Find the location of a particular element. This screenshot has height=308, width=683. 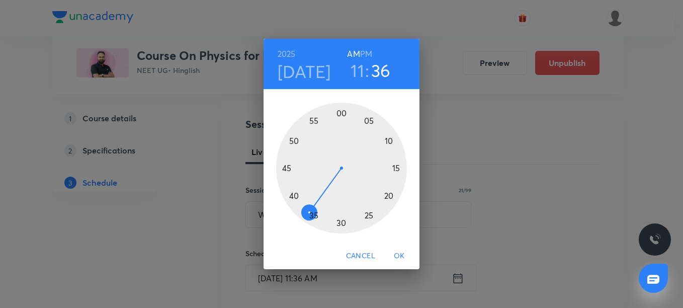

h6: PM is located at coordinates (366, 54).